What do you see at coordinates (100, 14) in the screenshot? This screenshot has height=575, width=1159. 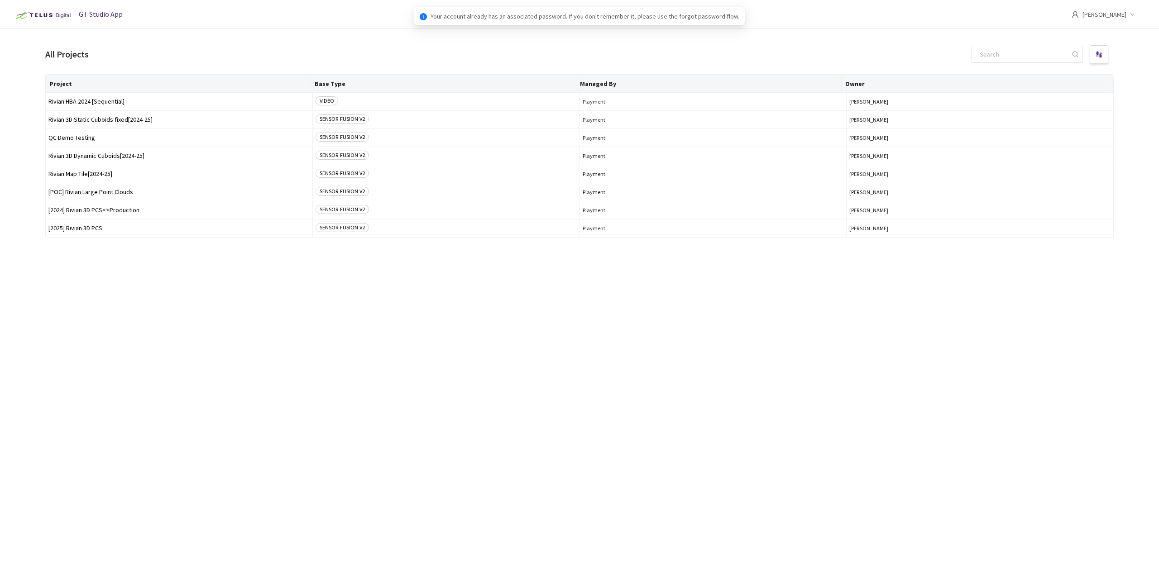 I see `span: GT Studio App` at bounding box center [100, 14].